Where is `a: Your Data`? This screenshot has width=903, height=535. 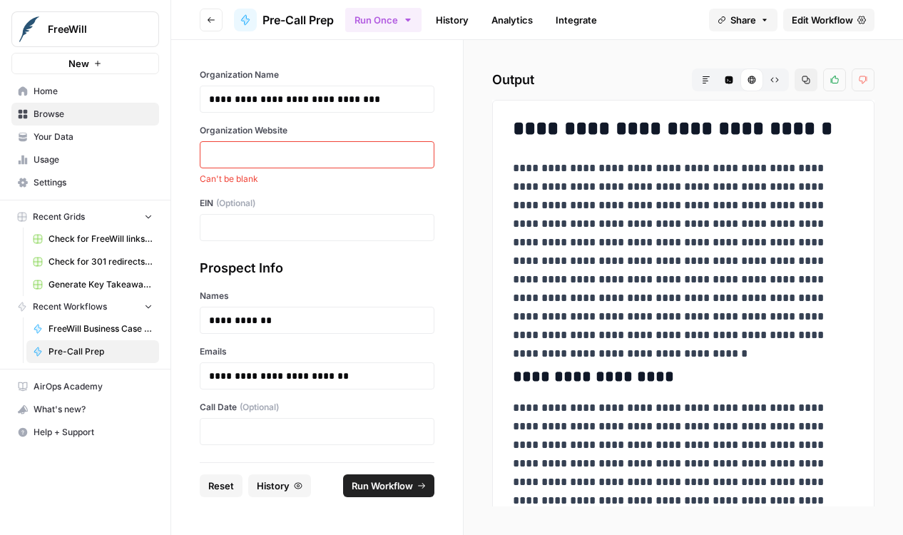
a: Your Data is located at coordinates (85, 137).